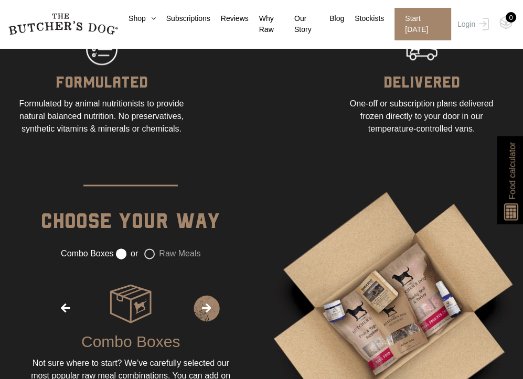 This screenshot has width=523, height=379. What do you see at coordinates (87, 254) in the screenshot?
I see `label: Combo Boxes` at bounding box center [87, 254].